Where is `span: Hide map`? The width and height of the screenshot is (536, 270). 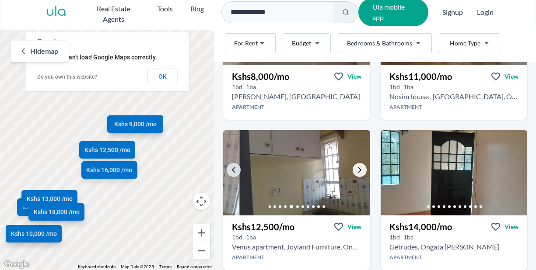
span: Hide map is located at coordinates (44, 51).